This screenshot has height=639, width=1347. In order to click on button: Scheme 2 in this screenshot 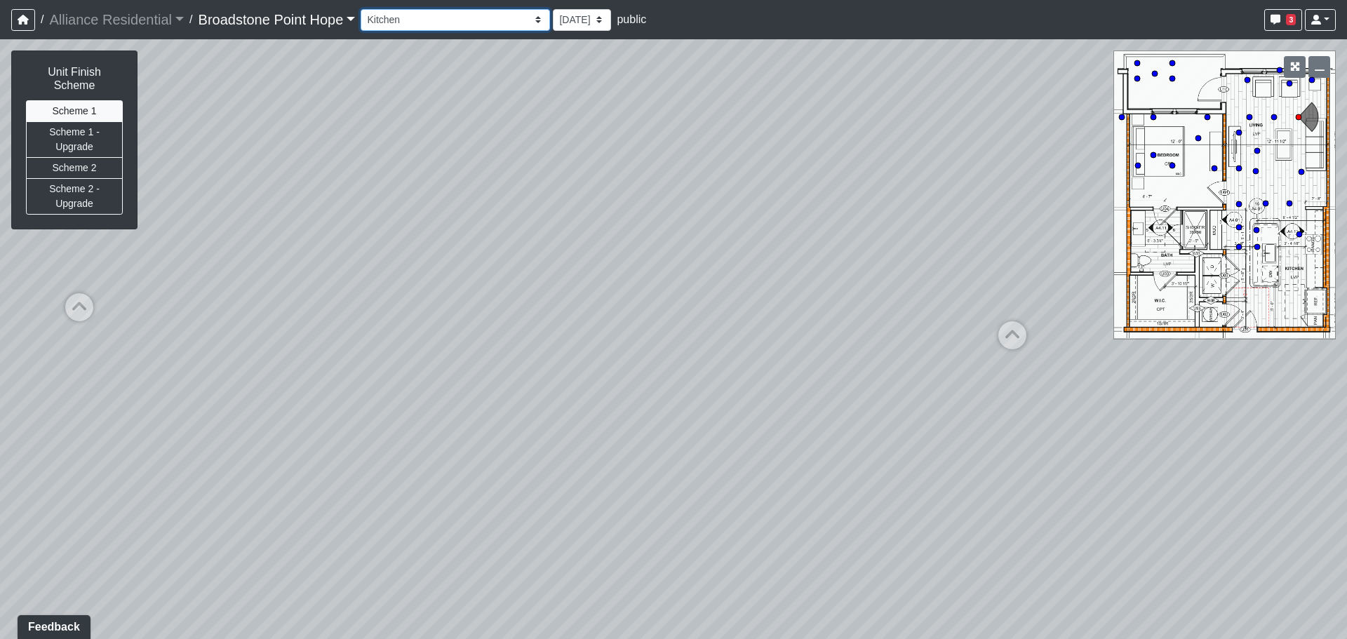, I will do `click(74, 168)`.